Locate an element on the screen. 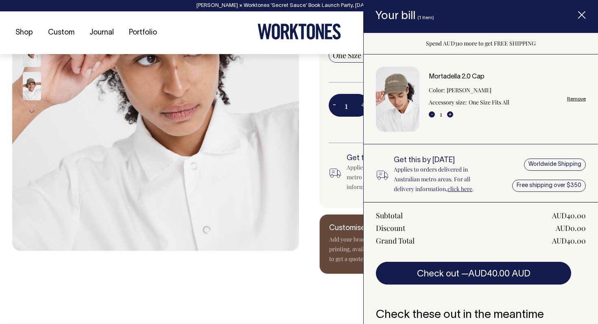  div: Applies to orders delivered in Australian metro areas. For all delivery information, . is located at coordinates (401, 177).